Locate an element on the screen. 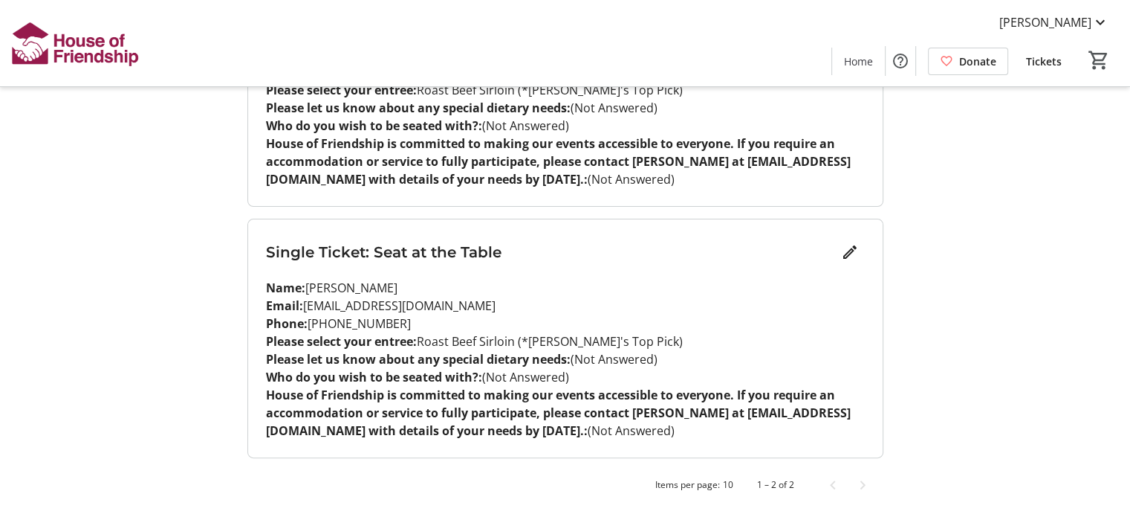  div: 1 – 2 of 2 is located at coordinates (776, 485).